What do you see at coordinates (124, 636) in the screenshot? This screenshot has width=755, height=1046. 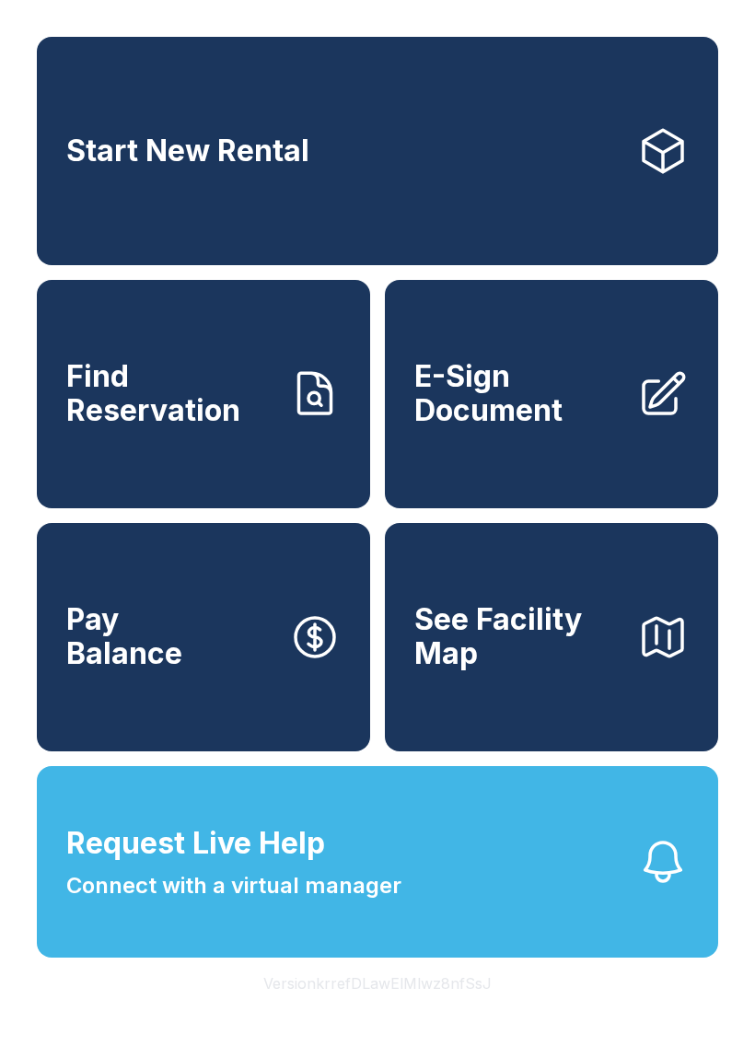 I see `span: Pay Balance` at bounding box center [124, 636].